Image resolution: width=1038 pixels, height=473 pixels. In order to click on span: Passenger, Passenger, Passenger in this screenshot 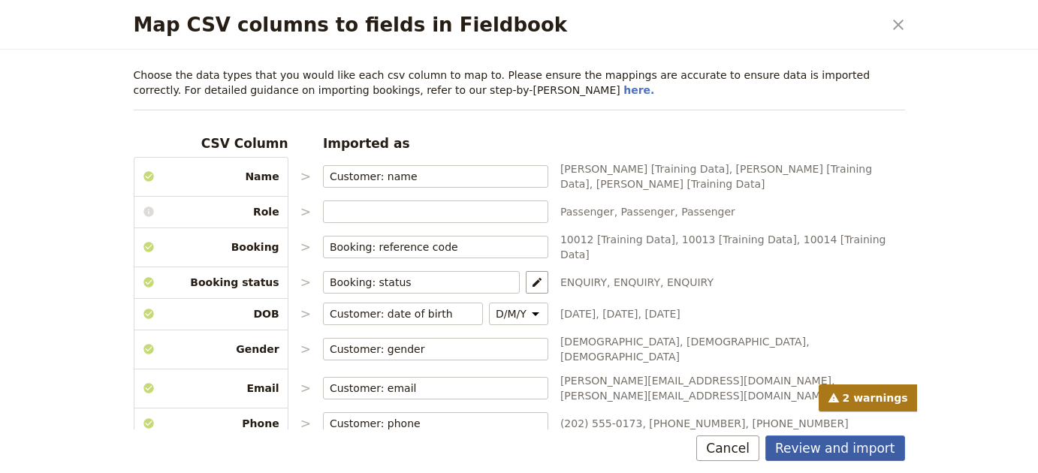, I will do `click(732, 212)`.